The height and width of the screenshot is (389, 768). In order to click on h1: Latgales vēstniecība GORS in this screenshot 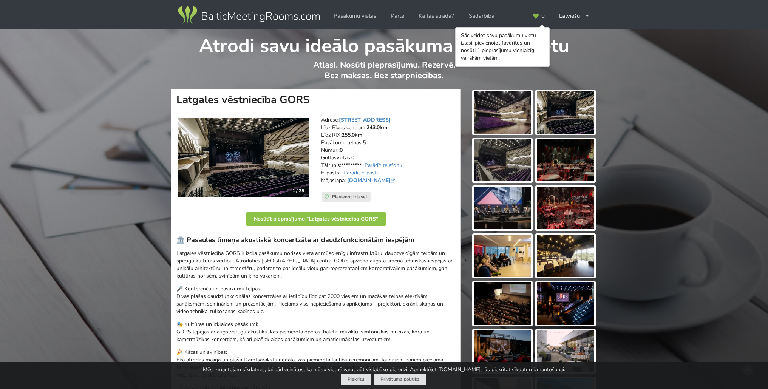, I will do `click(316, 100)`.